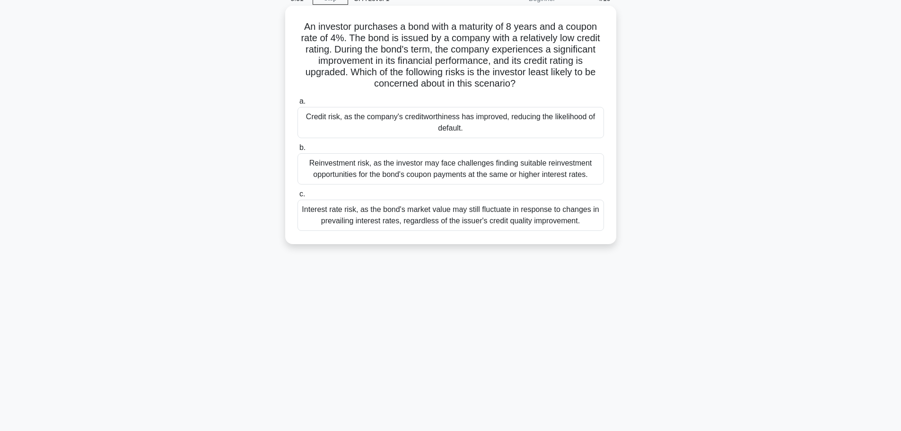 This screenshot has height=431, width=901. I want to click on div: Interest rate risk, as the bond's market value may still fluctuate in response to changes in prev..., so click(451, 215).